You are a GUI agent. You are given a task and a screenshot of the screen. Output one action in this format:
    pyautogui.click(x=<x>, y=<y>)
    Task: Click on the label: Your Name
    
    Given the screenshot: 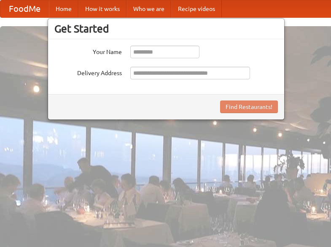 What is the action you would take?
    pyautogui.click(x=88, y=51)
    